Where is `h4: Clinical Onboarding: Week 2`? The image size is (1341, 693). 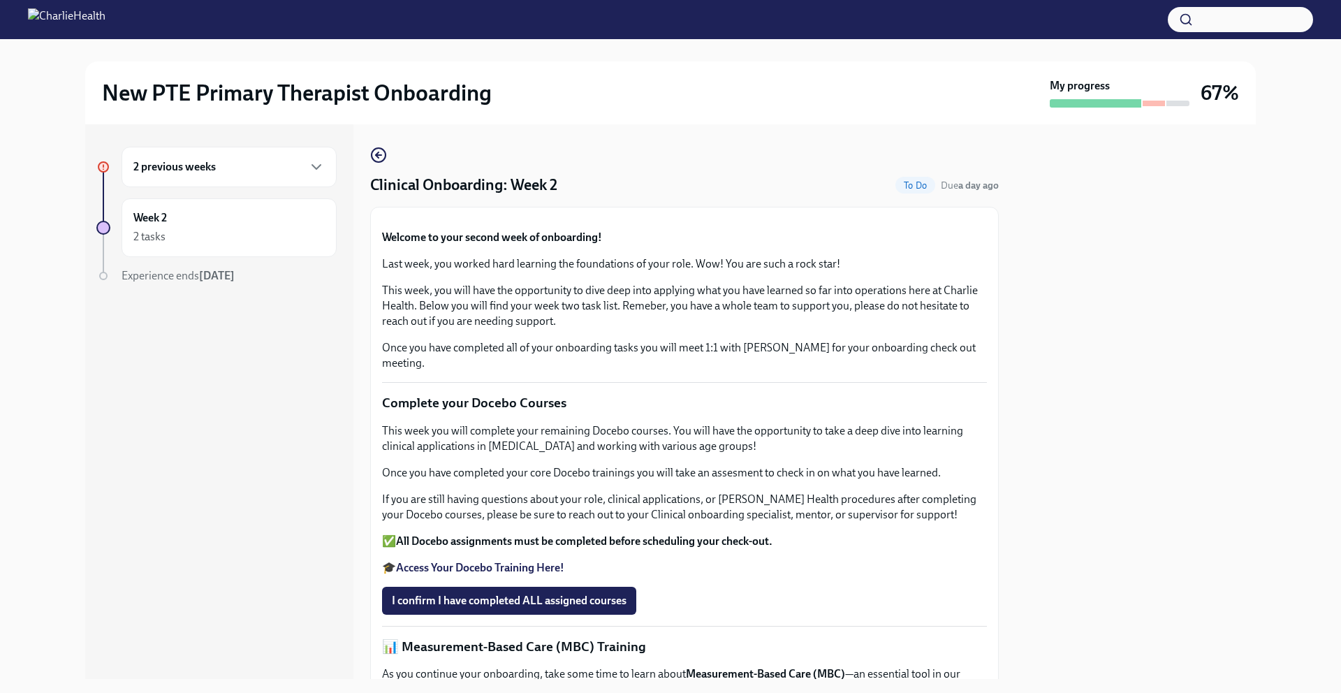 h4: Clinical Onboarding: Week 2 is located at coordinates (464, 185).